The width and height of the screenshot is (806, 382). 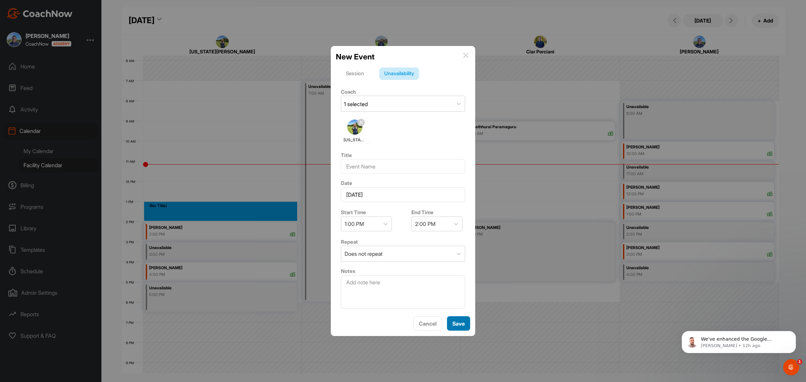 What do you see at coordinates (458, 323) in the screenshot?
I see `button: Save` at bounding box center [458, 323].